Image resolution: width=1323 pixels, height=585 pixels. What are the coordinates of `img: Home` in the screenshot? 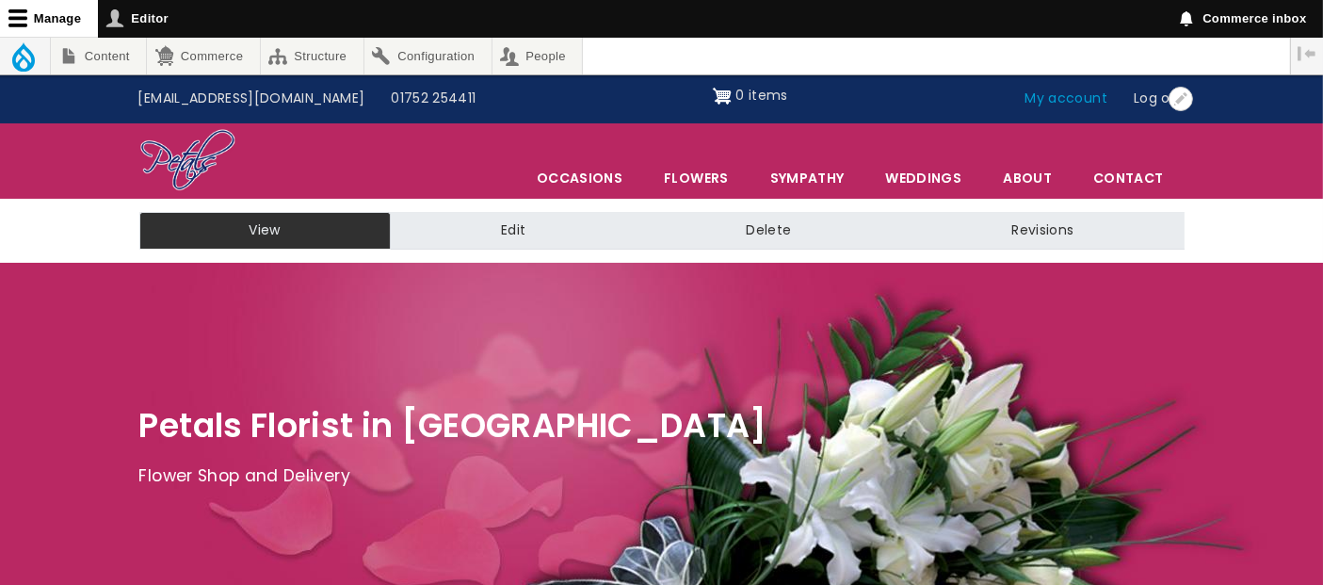 It's located at (187, 161).